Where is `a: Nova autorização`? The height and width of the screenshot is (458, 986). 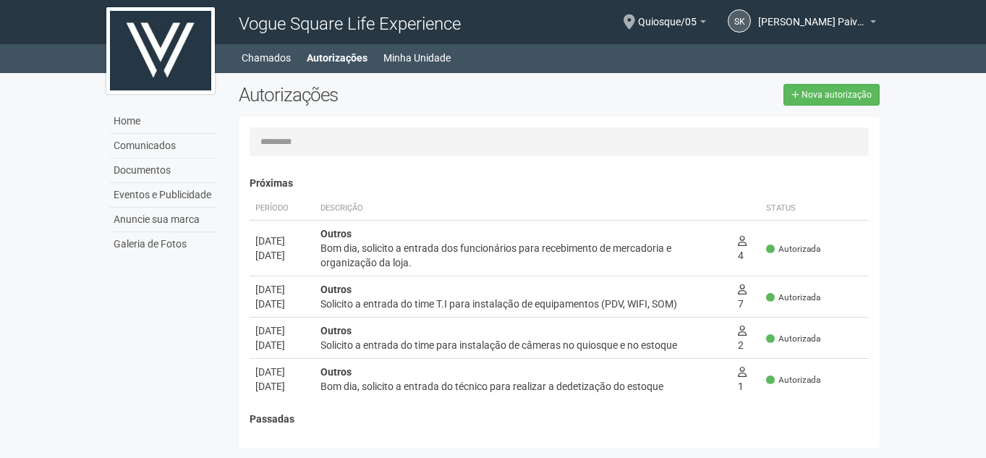 a: Nova autorização is located at coordinates (831, 95).